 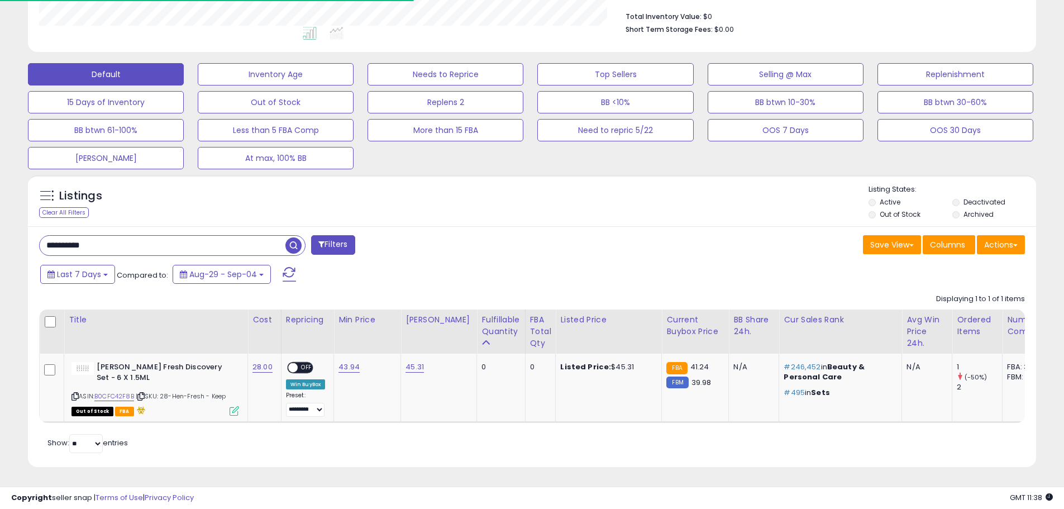 What do you see at coordinates (978, 214) in the screenshot?
I see `label: Archived` at bounding box center [978, 214].